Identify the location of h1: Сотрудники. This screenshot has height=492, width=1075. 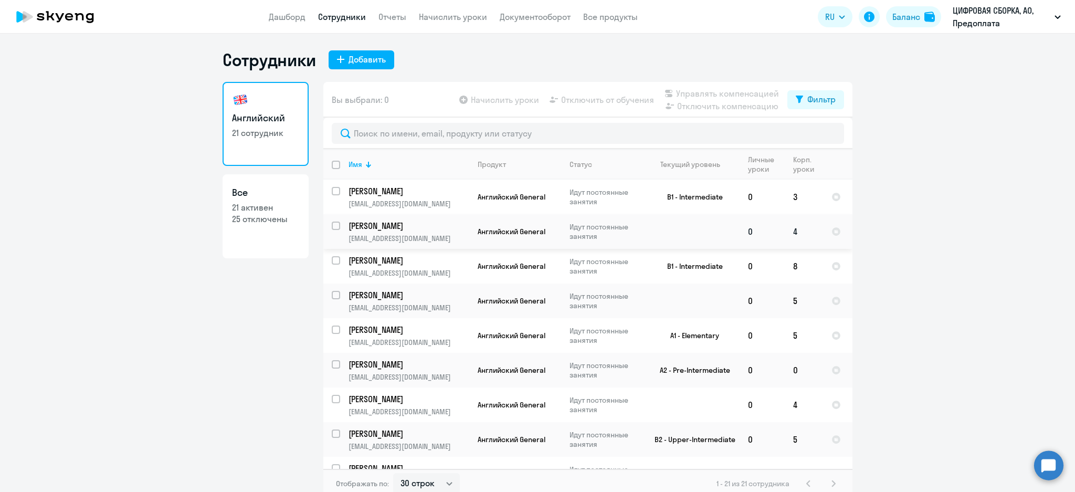
(269, 60).